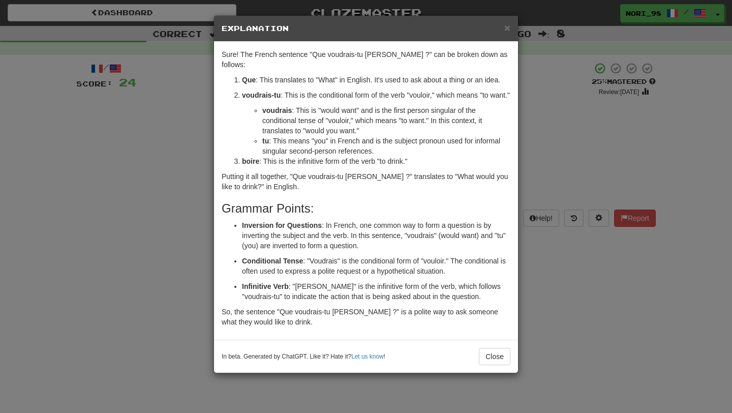 The height and width of the screenshot is (413, 732). I want to click on strong: tu, so click(265, 141).